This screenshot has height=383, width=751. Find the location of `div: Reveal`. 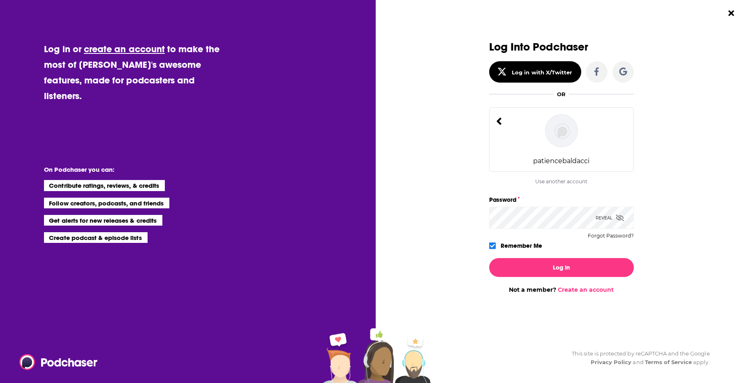

div: Reveal is located at coordinates (610, 218).